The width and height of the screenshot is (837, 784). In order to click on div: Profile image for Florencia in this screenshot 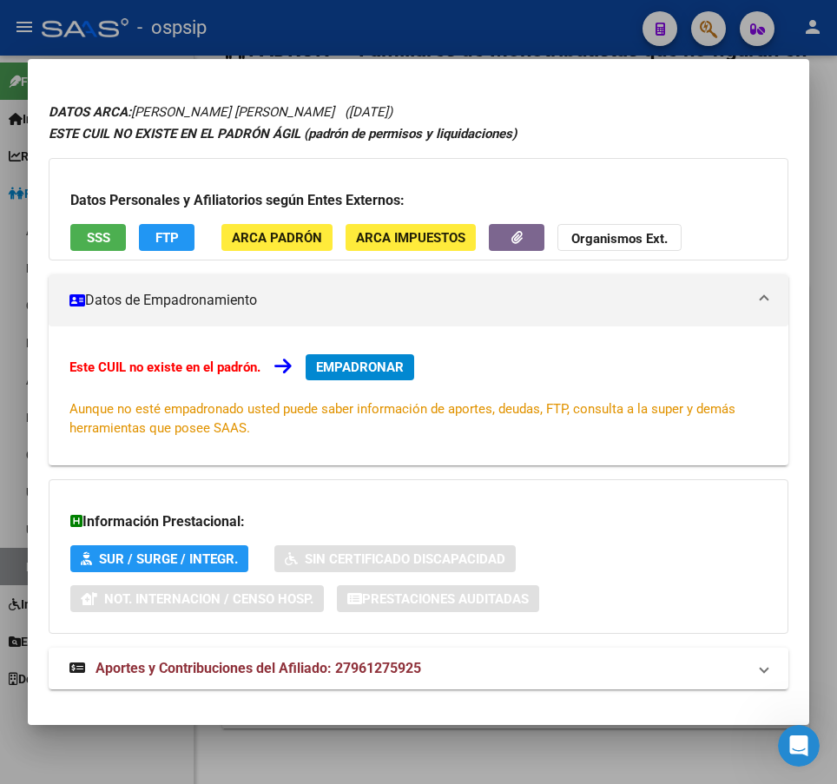, I will do `click(112, 23)`.